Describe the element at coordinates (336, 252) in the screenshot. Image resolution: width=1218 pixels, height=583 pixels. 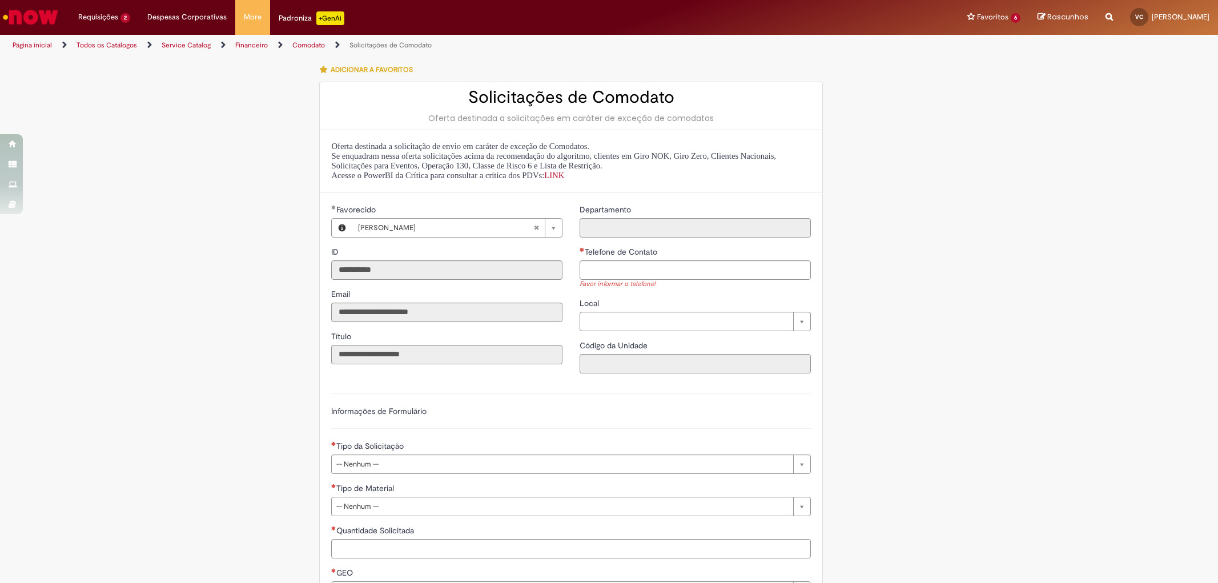
I see `label: Somente leitura - ID` at that location.